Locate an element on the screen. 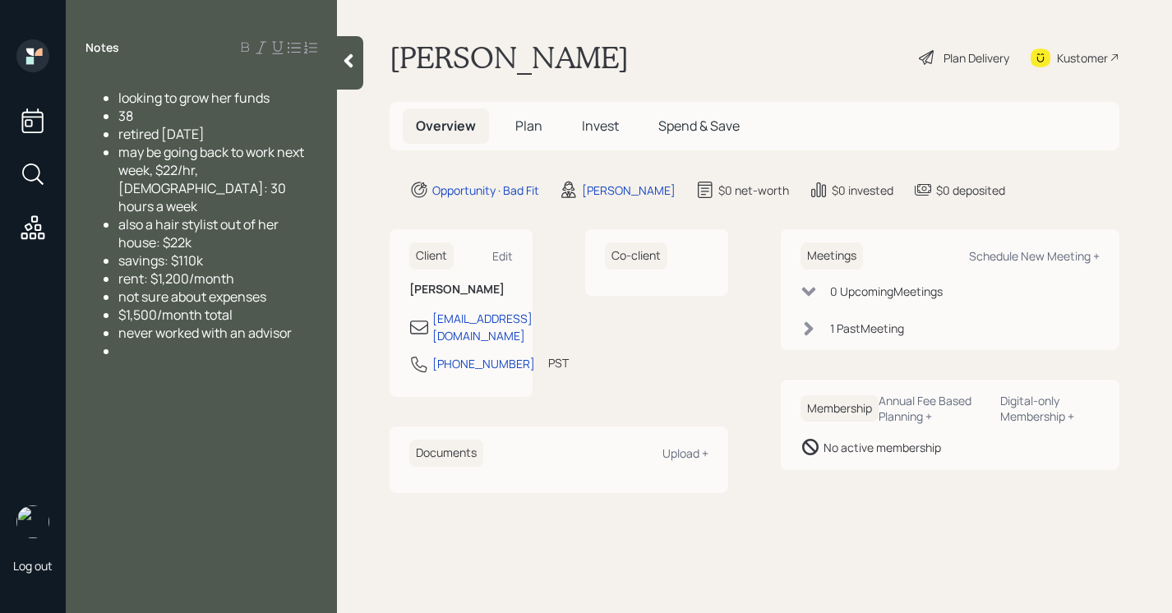  span: Invest is located at coordinates (600, 126).